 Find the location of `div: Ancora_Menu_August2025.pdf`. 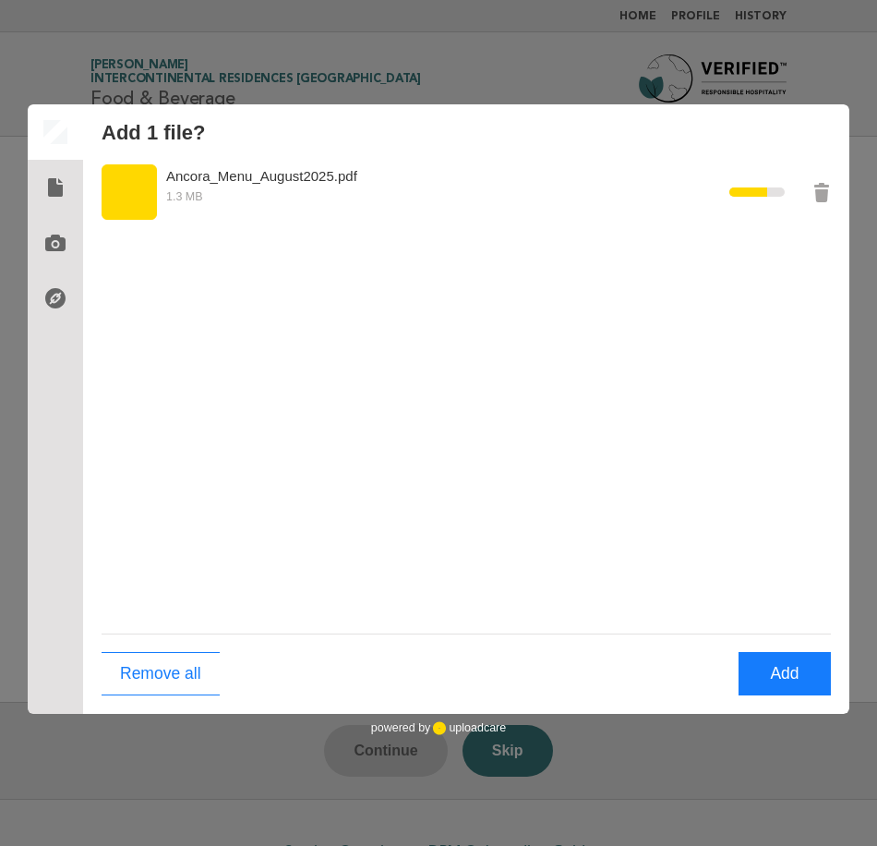

div: Ancora_Menu_August2025.pdf is located at coordinates (291, 175).